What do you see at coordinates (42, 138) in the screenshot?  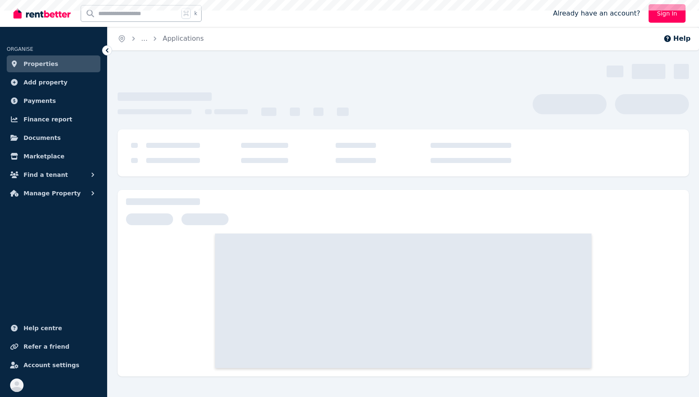 I see `span: Documents` at bounding box center [42, 138].